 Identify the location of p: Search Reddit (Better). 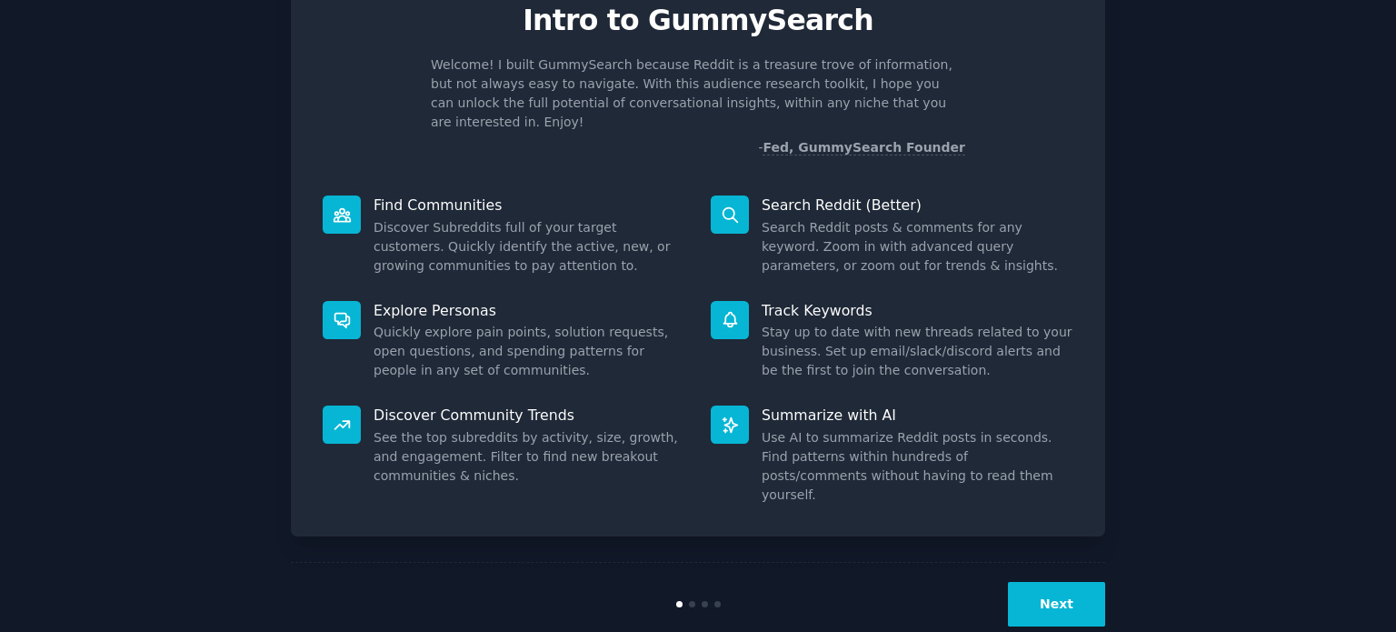
(917, 205).